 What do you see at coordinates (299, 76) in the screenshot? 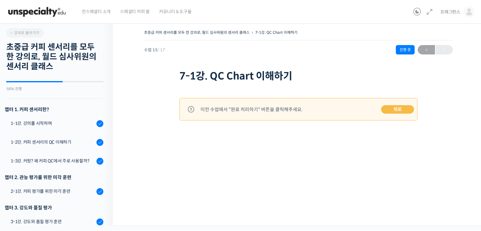
I see `h1: 7-1강. QC Chart 이해하기` at bounding box center [299, 76].